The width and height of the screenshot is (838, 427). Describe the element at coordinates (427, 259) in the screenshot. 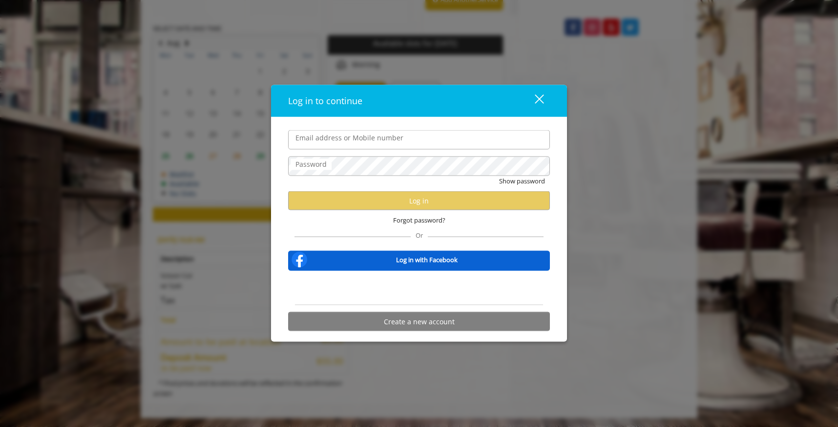

I see `b: Log in with Facebook` at that location.